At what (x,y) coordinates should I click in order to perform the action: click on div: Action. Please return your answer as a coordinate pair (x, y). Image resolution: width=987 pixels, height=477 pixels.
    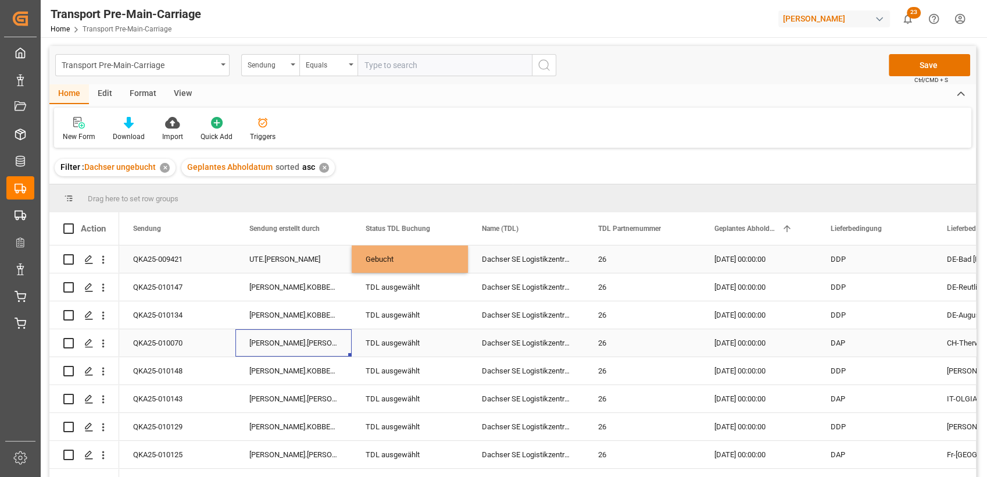
    Looking at the image, I should click on (93, 229).